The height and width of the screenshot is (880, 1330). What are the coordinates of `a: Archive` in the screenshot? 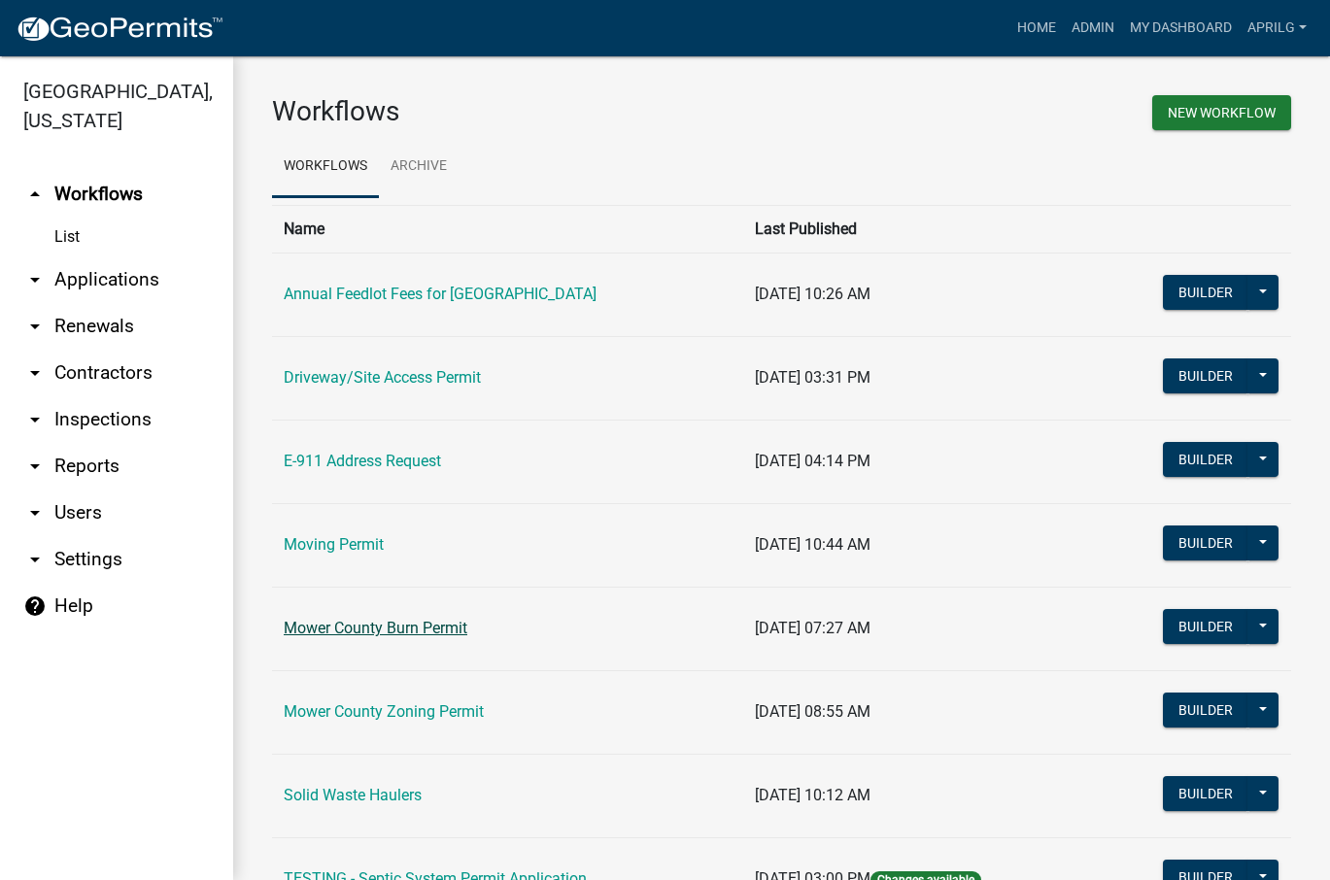 It's located at (419, 167).